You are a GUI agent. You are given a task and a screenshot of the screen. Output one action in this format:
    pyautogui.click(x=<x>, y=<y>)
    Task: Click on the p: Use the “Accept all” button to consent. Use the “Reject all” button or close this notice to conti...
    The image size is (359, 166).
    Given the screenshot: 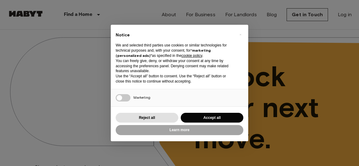 What is the action you would take?
    pyautogui.click(x=174, y=79)
    